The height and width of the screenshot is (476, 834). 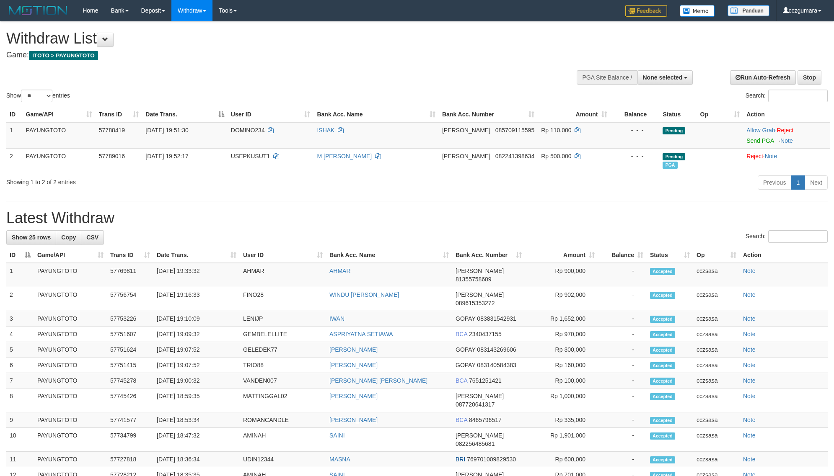 I want to click on th: Balance, so click(x=635, y=114).